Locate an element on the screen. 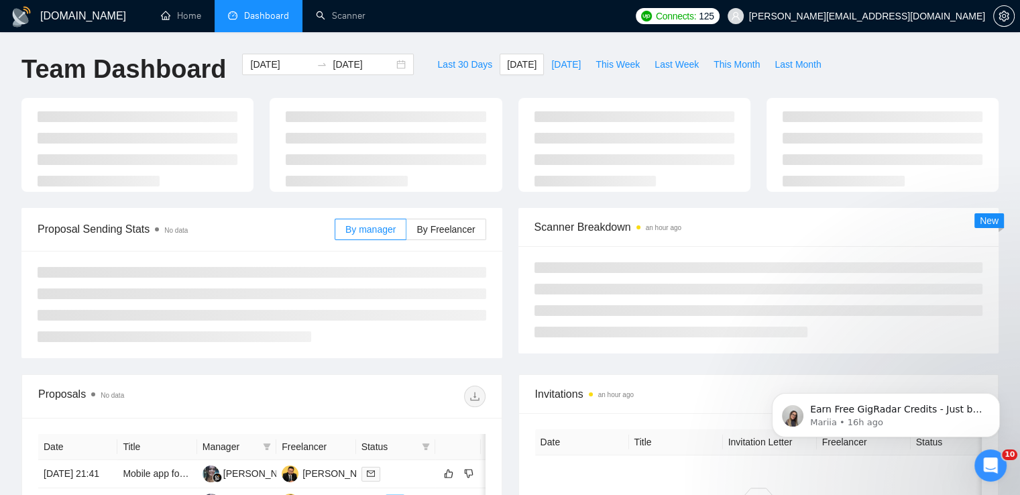 The height and width of the screenshot is (495, 1020). span: Last Week is located at coordinates (676, 64).